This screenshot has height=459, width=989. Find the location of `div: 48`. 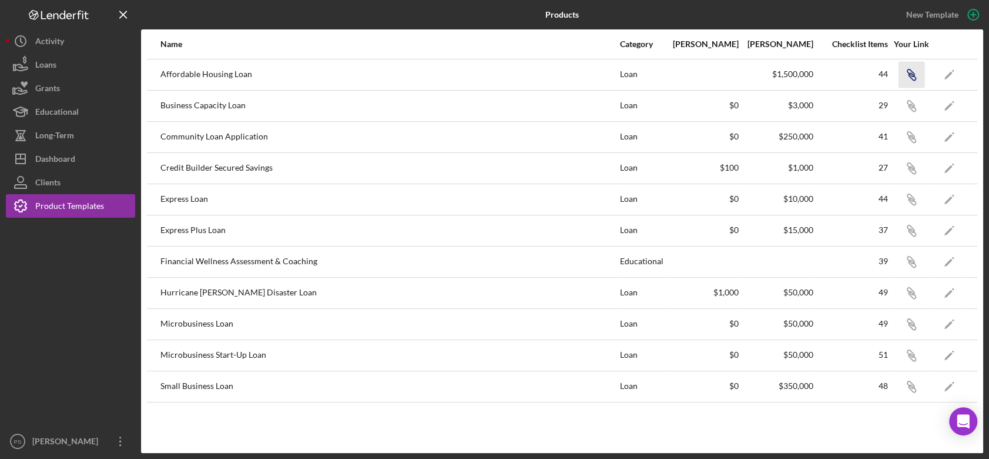

div: 48 is located at coordinates (851, 386).